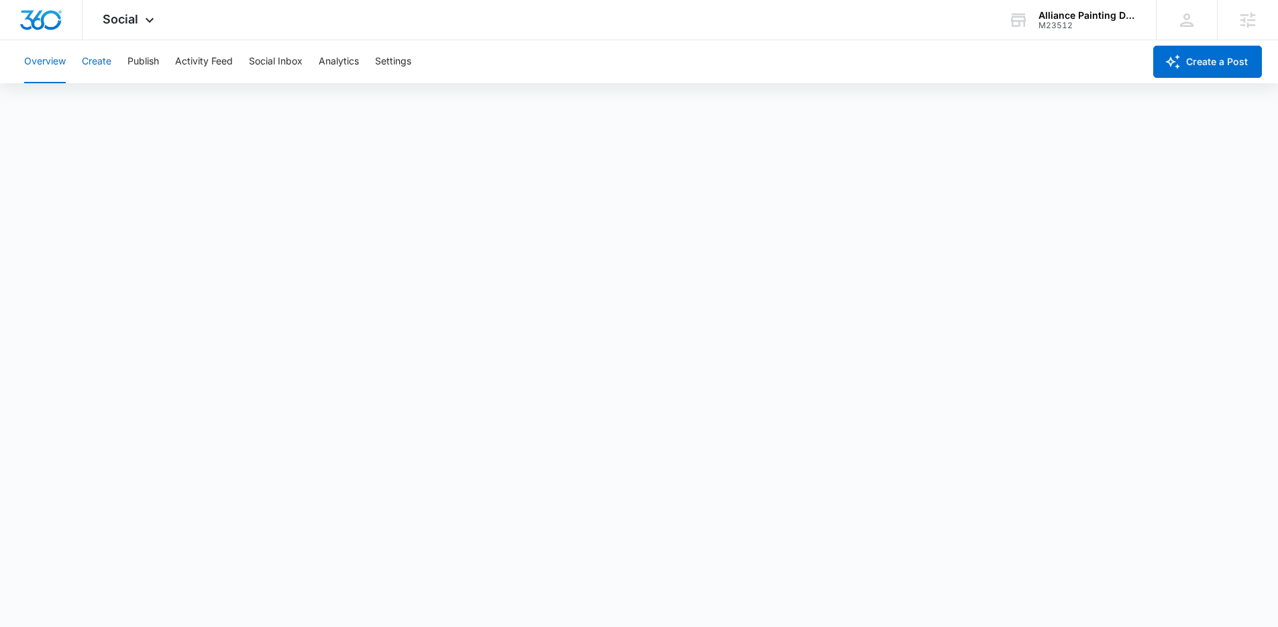 The width and height of the screenshot is (1278, 627). What do you see at coordinates (339, 62) in the screenshot?
I see `button: Analytics` at bounding box center [339, 62].